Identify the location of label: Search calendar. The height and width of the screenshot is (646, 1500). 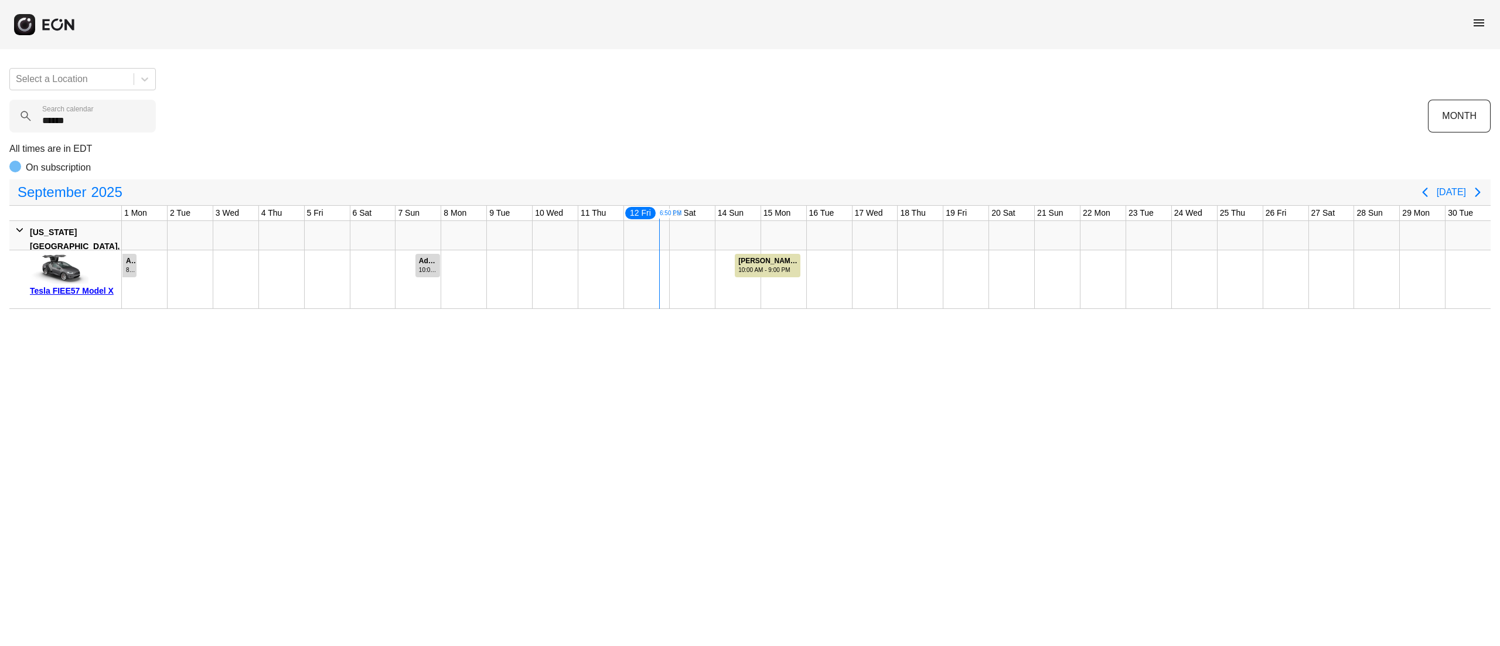
(67, 109).